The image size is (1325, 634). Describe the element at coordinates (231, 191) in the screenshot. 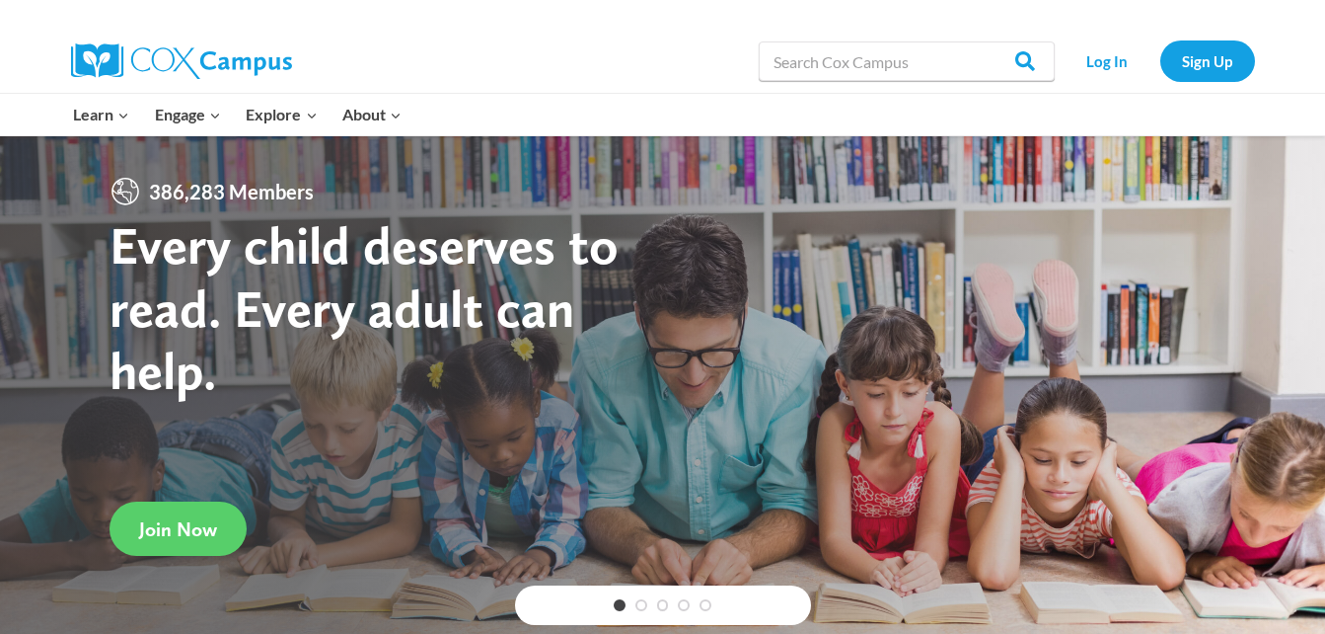

I see `span: 386,283 Members` at that location.